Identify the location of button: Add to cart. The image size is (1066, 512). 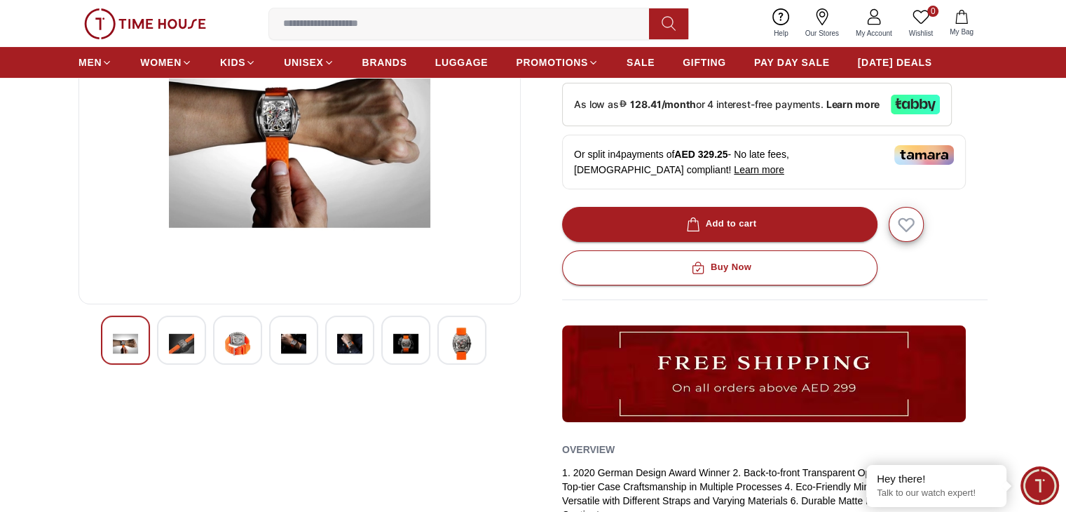
(720, 224).